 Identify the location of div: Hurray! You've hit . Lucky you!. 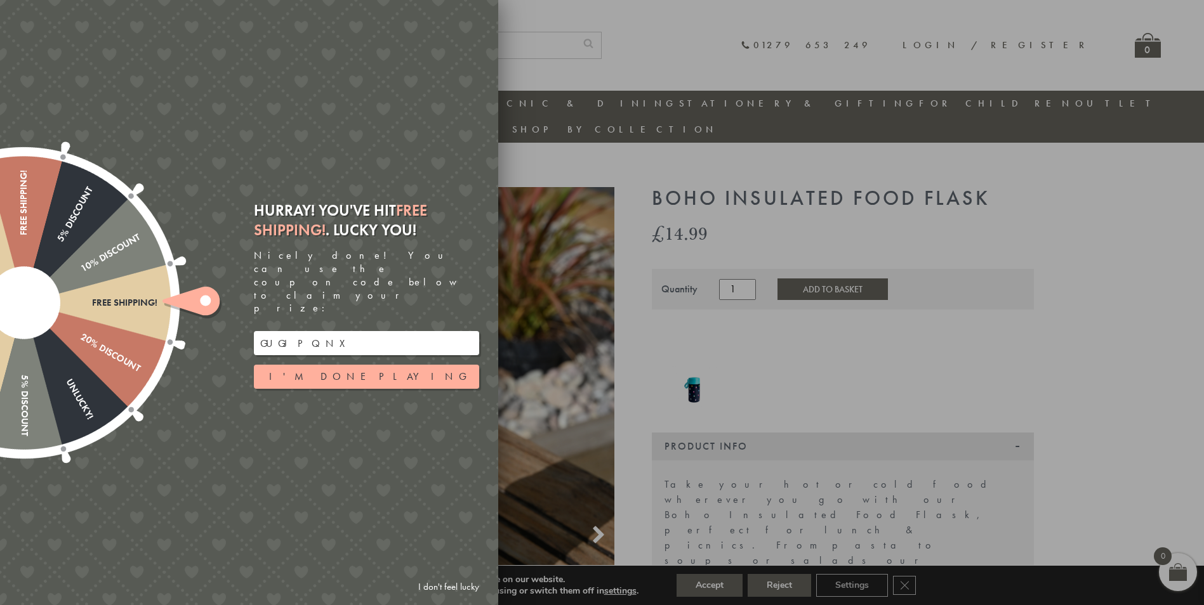
(366, 220).